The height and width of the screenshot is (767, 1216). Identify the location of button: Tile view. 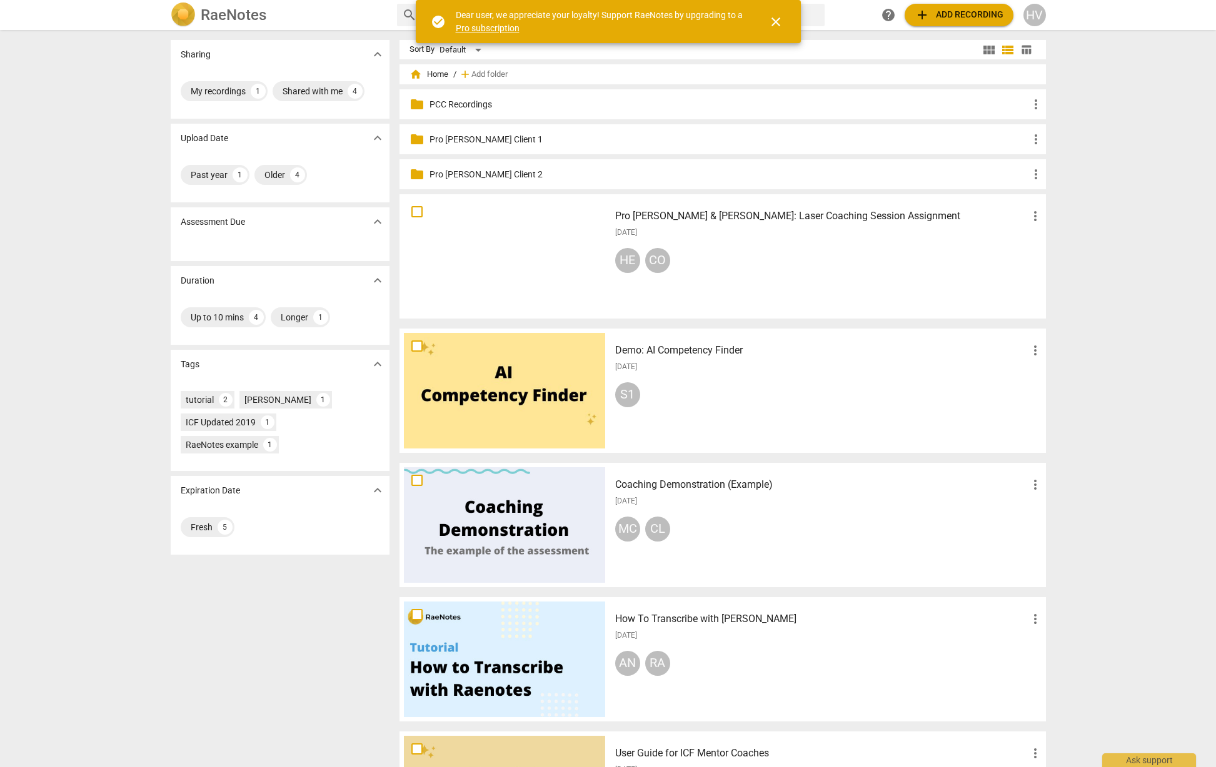
(989, 50).